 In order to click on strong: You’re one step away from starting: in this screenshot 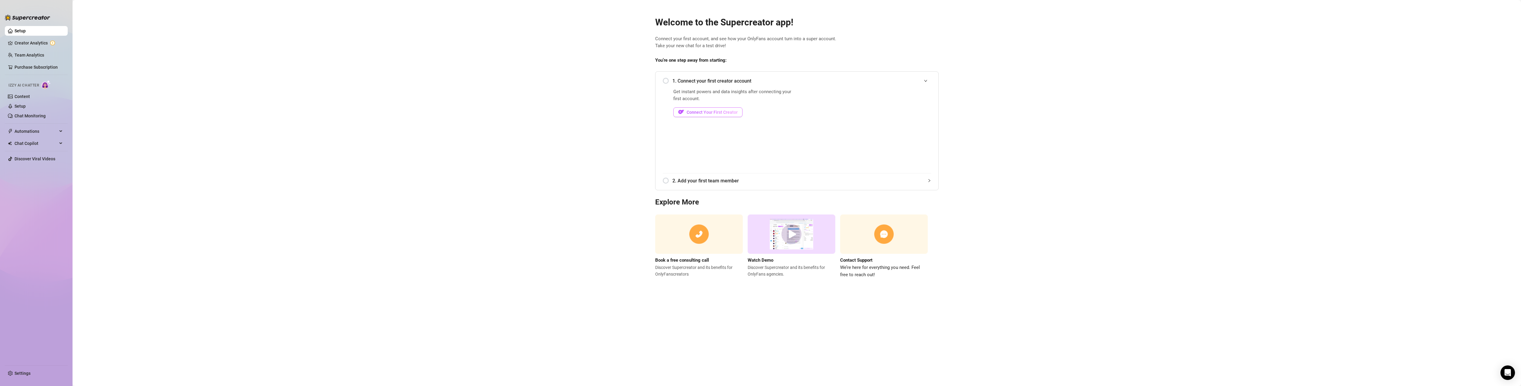, I will do `click(691, 60)`.